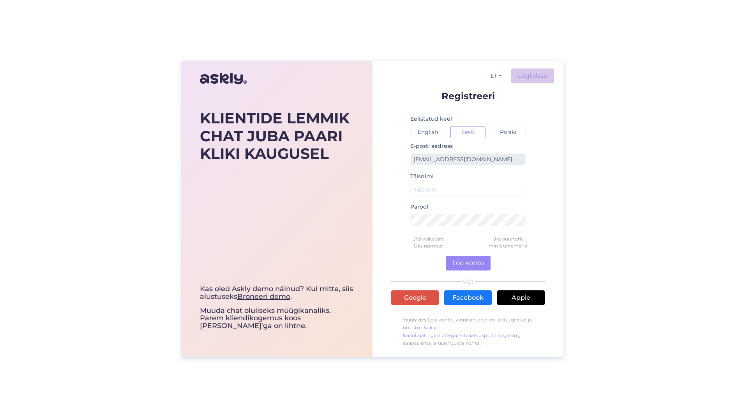 Image resolution: width=745 pixels, height=418 pixels. What do you see at coordinates (419, 207) in the screenshot?
I see `label: Parool` at bounding box center [419, 207].